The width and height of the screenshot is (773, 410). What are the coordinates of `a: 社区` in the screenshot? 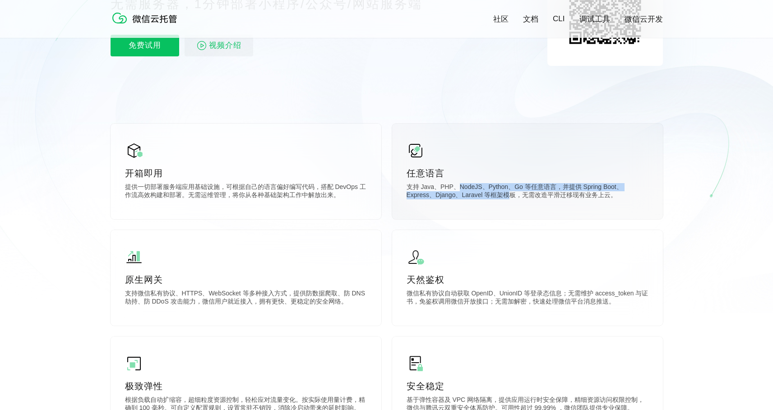 It's located at (501, 19).